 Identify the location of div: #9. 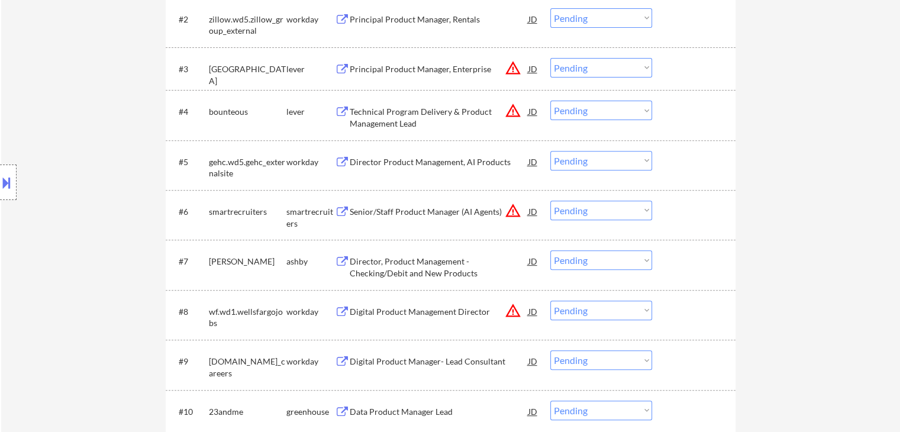
(189, 361).